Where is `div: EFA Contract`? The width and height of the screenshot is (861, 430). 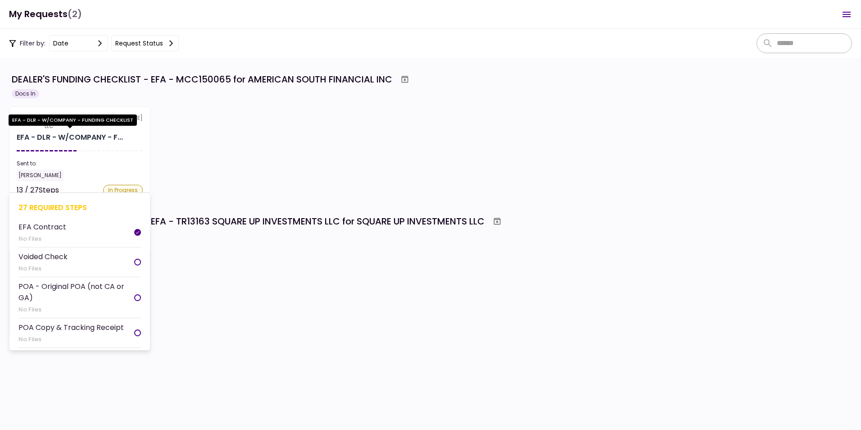 div: EFA Contract is located at coordinates (42, 227).